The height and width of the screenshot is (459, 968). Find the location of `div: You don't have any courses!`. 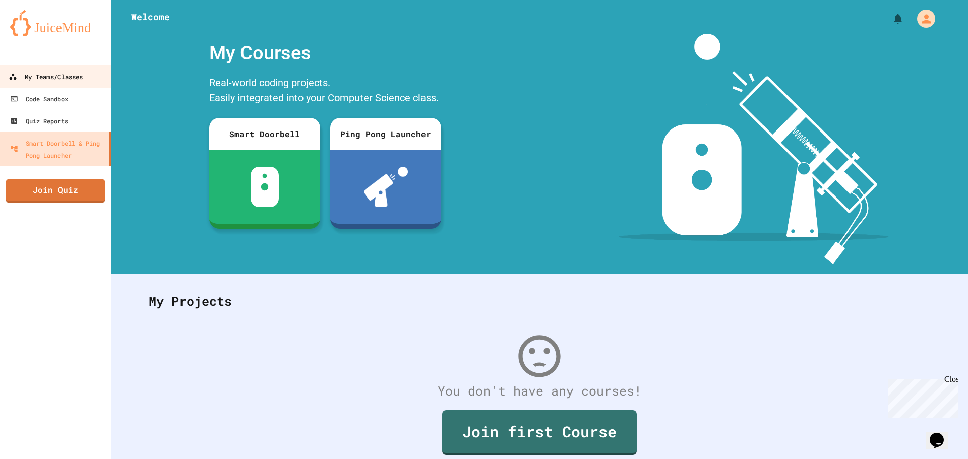

div: You don't have any courses! is located at coordinates (539, 391).